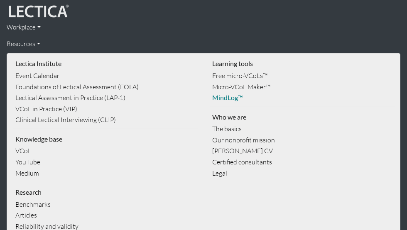  I want to click on li: Knowledge base, so click(106, 139).